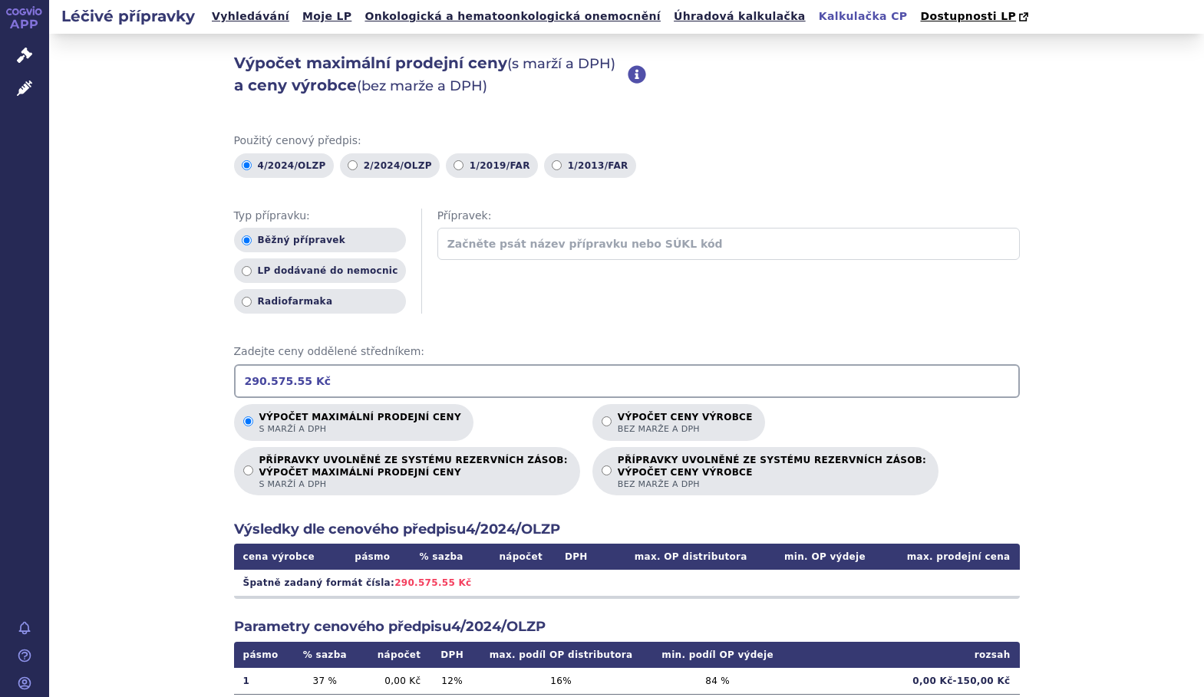  What do you see at coordinates (128, 16) in the screenshot?
I see `h2: Léčivé přípravky` at bounding box center [128, 16].